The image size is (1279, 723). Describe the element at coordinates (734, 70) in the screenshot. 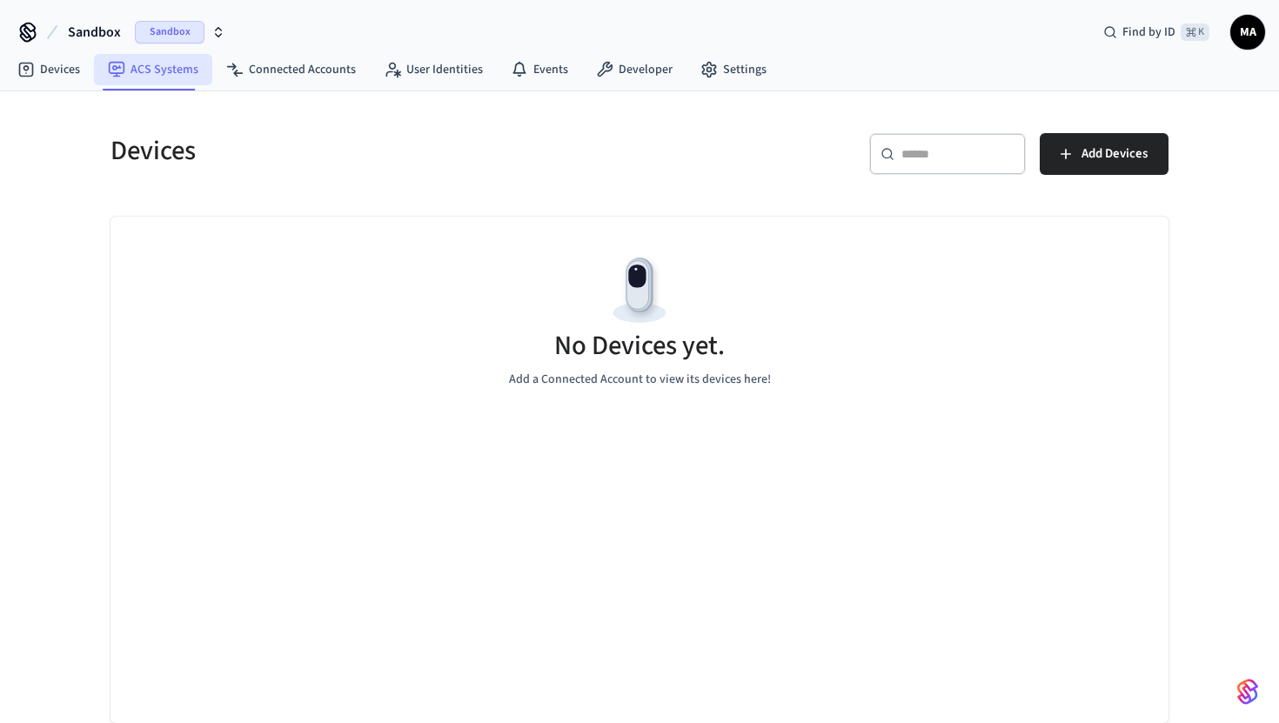

I see `a: Settings` at that location.